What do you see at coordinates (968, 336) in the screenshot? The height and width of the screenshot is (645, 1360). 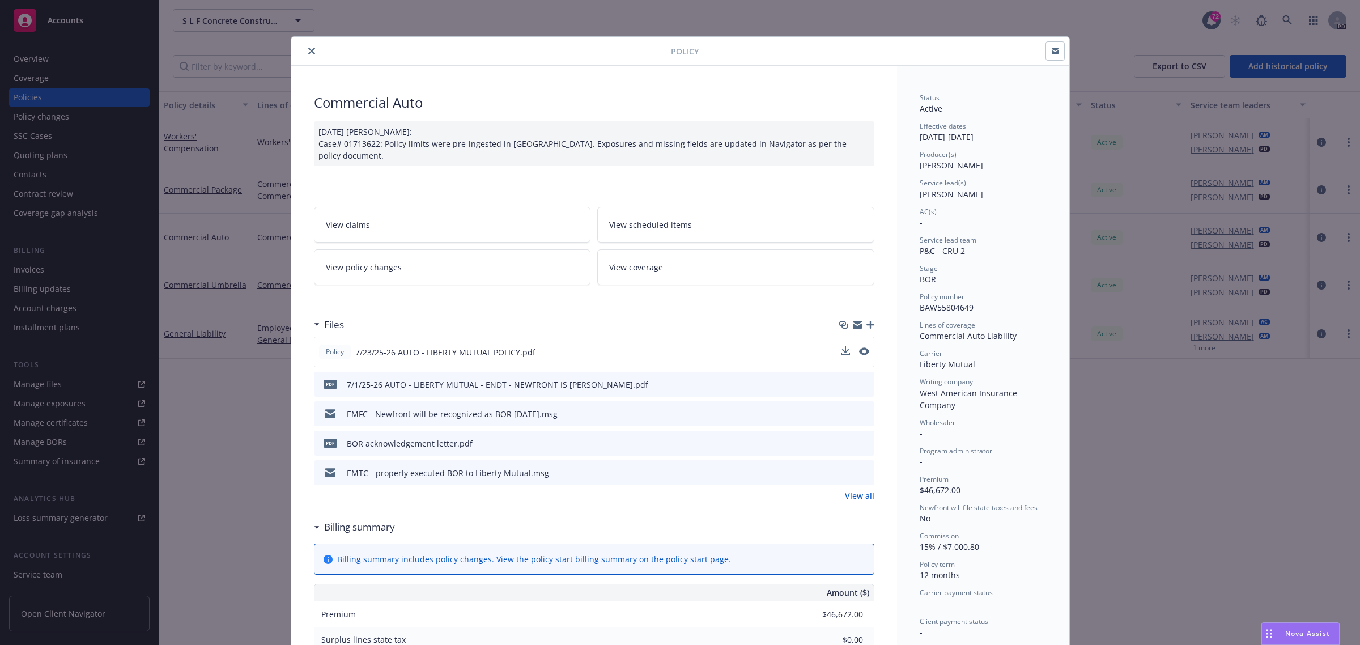 I see `span: Commercial Auto Liability` at bounding box center [968, 336].